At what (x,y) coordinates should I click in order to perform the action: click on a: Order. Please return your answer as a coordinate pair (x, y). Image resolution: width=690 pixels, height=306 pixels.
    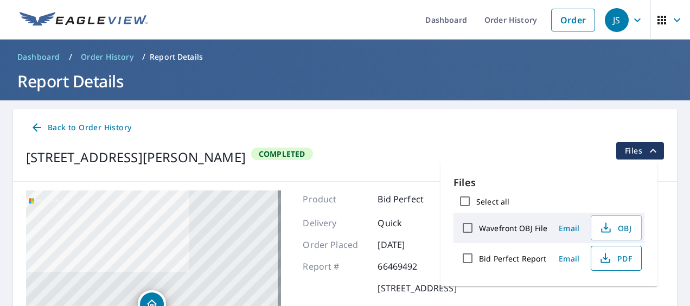
    Looking at the image, I should click on (573, 20).